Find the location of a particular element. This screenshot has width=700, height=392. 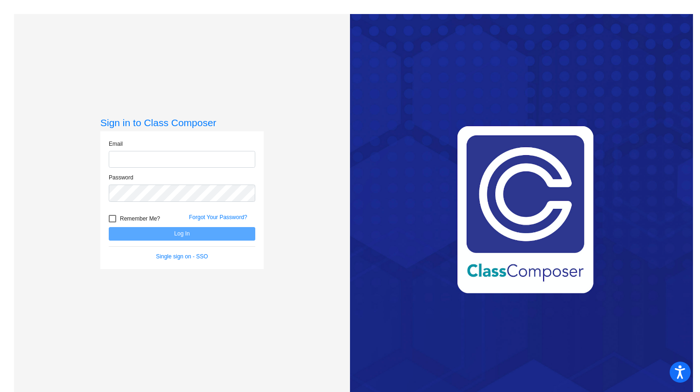

a: Forgot Your Password? is located at coordinates (218, 217).